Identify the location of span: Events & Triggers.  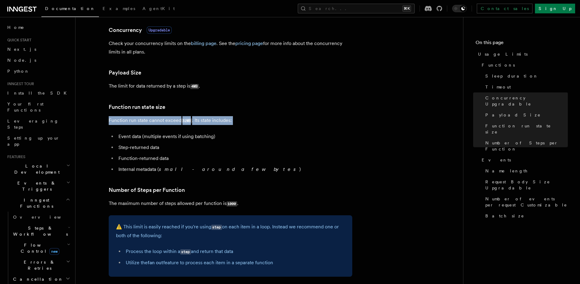
(36, 186).